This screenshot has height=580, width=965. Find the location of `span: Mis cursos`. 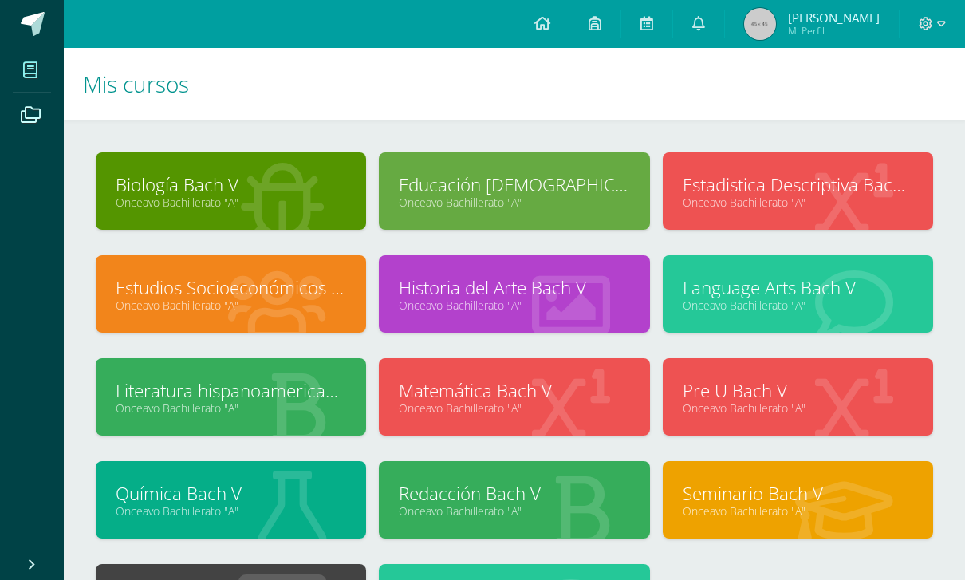

span: Mis cursos is located at coordinates (136, 84).